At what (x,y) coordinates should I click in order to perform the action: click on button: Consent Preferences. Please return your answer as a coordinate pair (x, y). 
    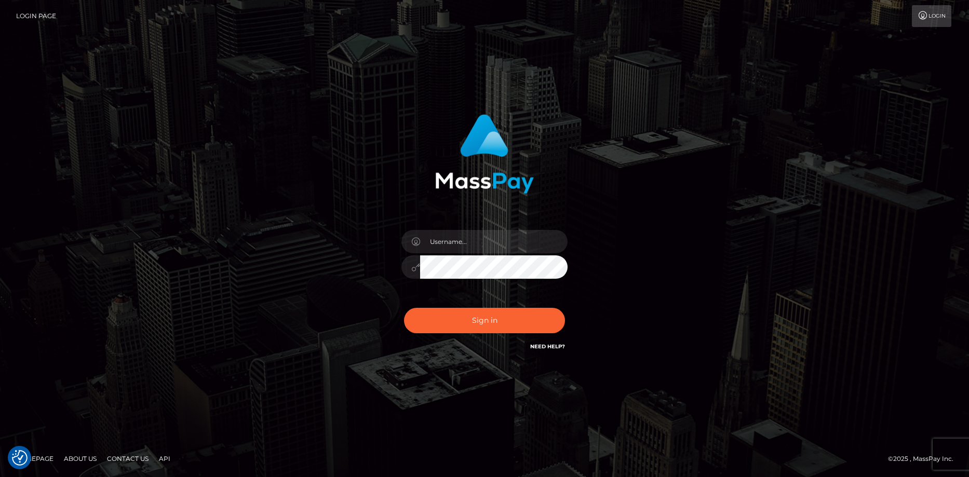
    Looking at the image, I should click on (20, 458).